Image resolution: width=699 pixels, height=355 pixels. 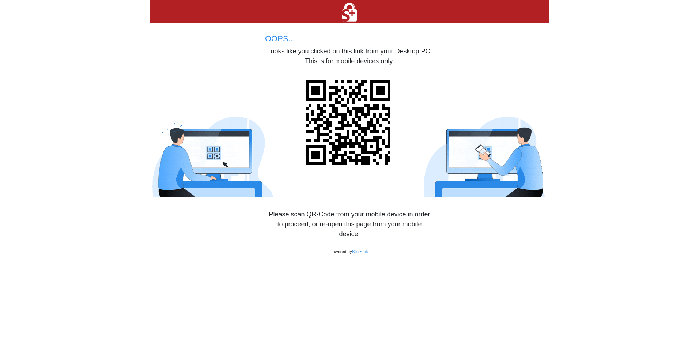 I want to click on p: This is for mobile devices only., so click(x=350, y=61).